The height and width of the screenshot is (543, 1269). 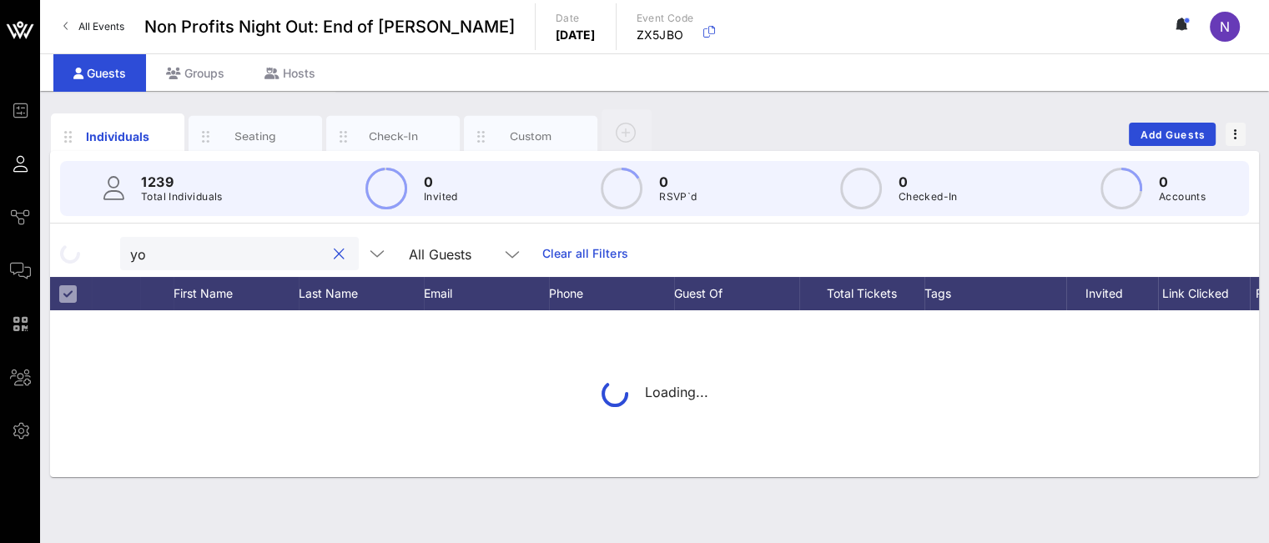 What do you see at coordinates (93, 27) in the screenshot?
I see `a: All Events` at bounding box center [93, 27].